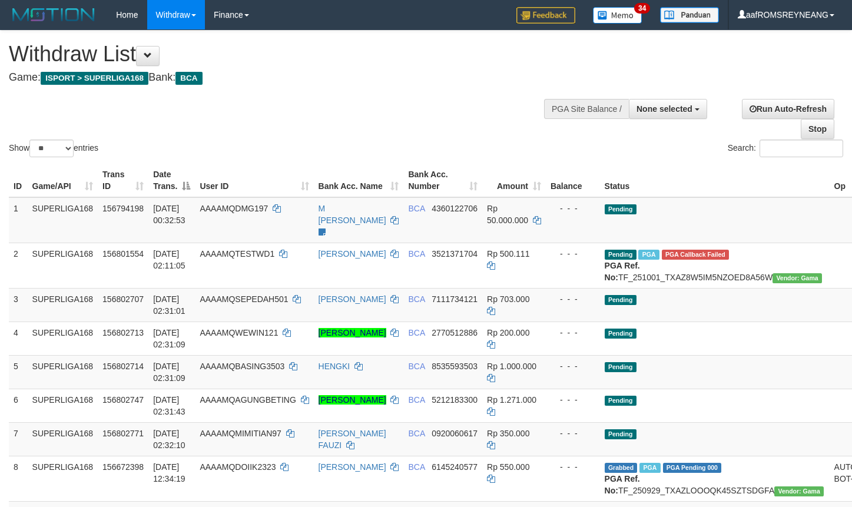 This screenshot has width=852, height=507. I want to click on img: Feedback.jpg, so click(546, 15).